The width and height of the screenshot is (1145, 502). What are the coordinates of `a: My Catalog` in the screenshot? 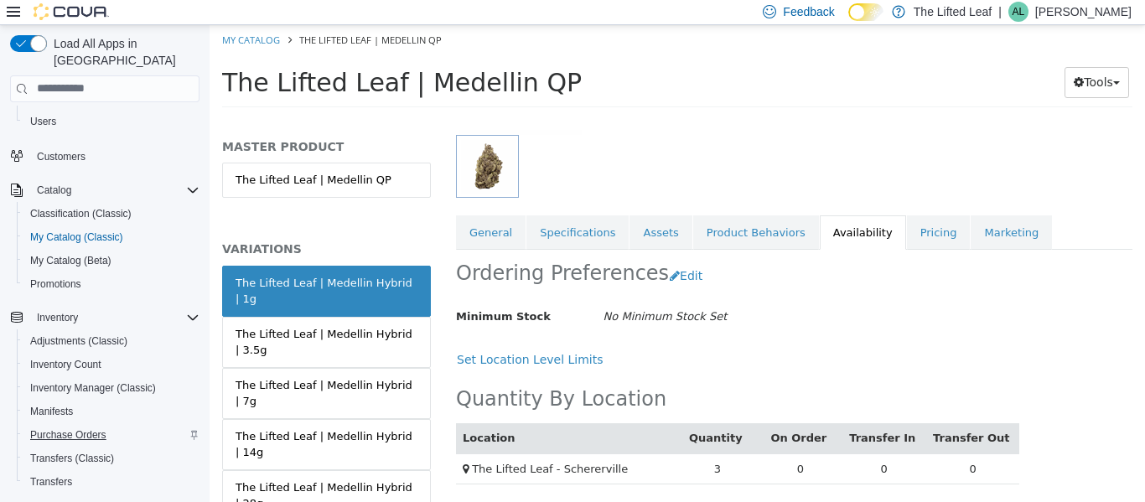 It's located at (41, 14).